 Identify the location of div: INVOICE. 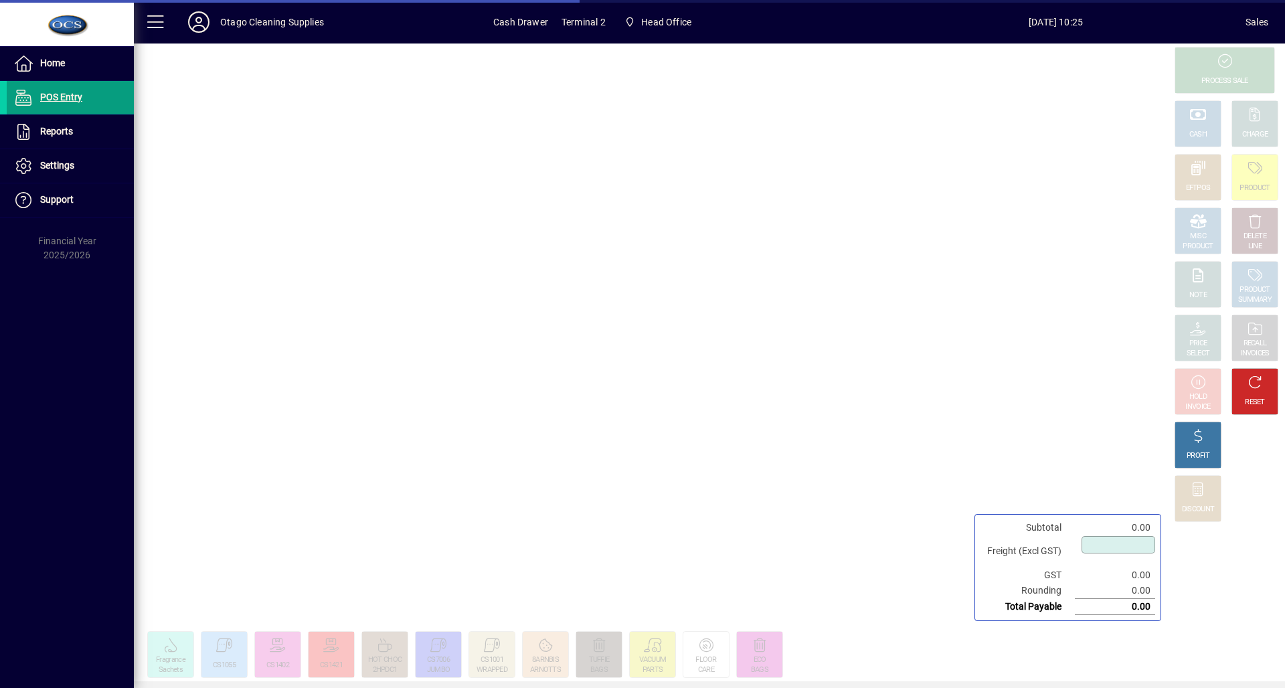
(1198, 407).